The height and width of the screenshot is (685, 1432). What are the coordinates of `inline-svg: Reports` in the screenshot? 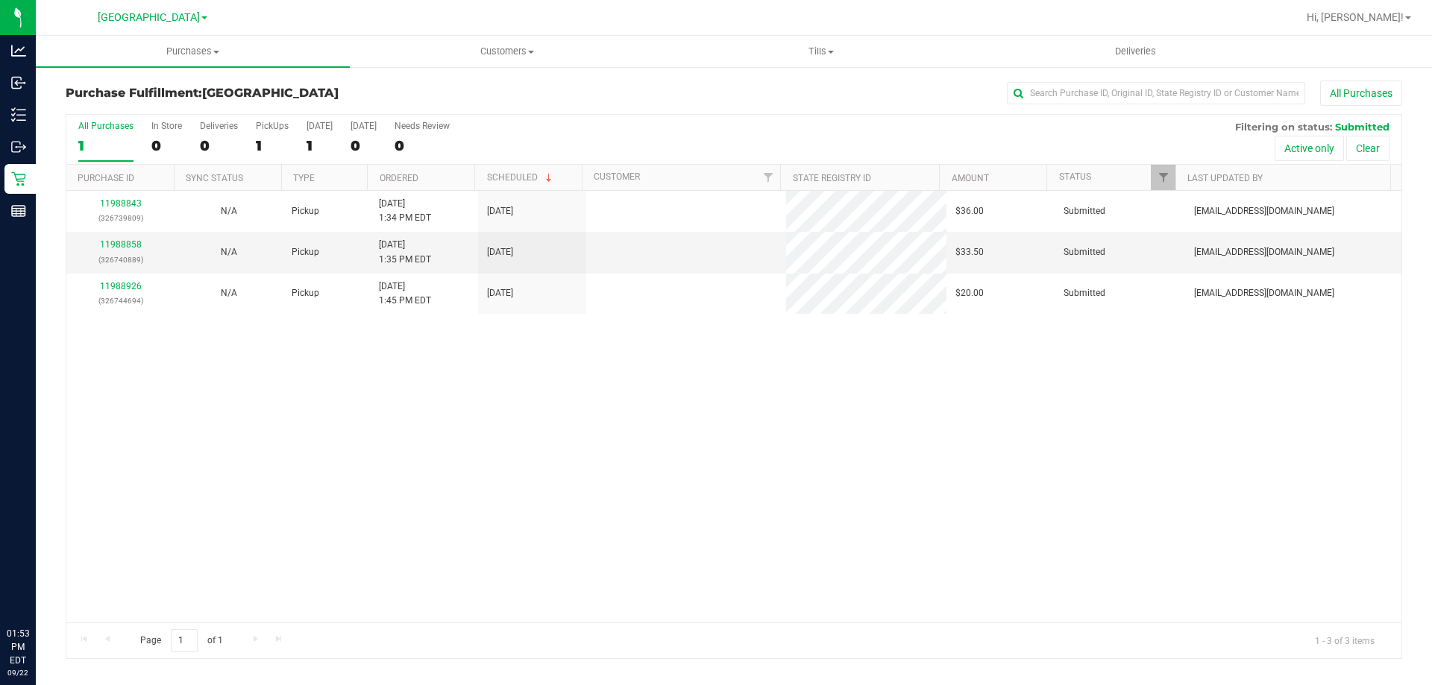 It's located at (19, 211).